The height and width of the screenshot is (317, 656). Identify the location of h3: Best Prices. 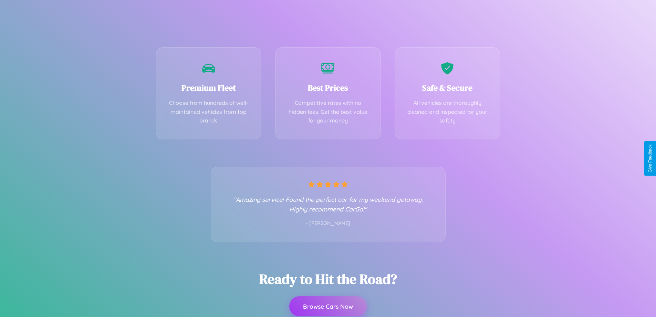
(328, 88).